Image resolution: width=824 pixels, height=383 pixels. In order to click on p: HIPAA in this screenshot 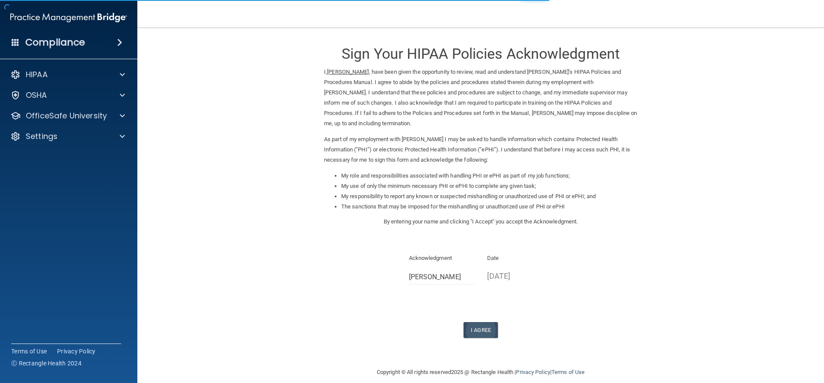, I will do `click(36, 75)`.